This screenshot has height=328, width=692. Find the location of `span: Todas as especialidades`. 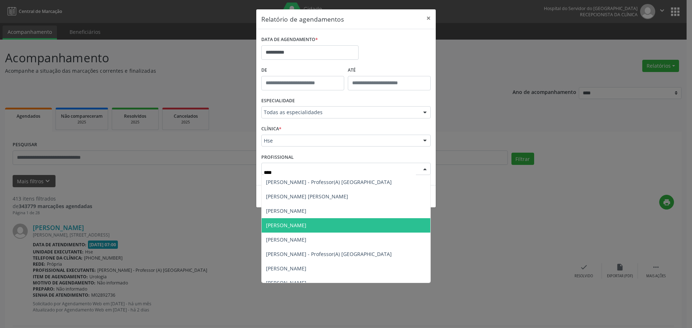

span: Todas as especialidades is located at coordinates (340, 112).